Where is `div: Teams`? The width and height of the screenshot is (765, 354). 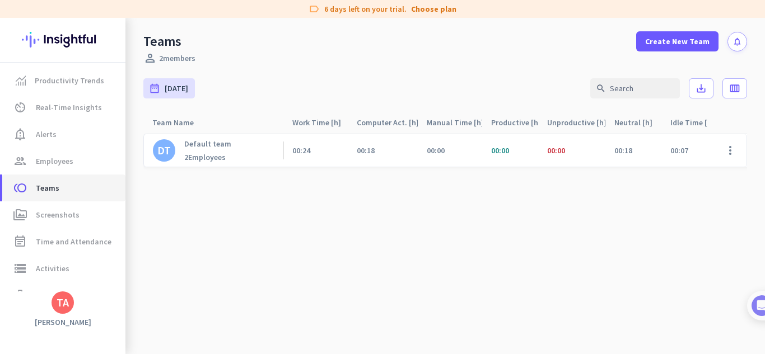 div: Teams is located at coordinates (162, 41).